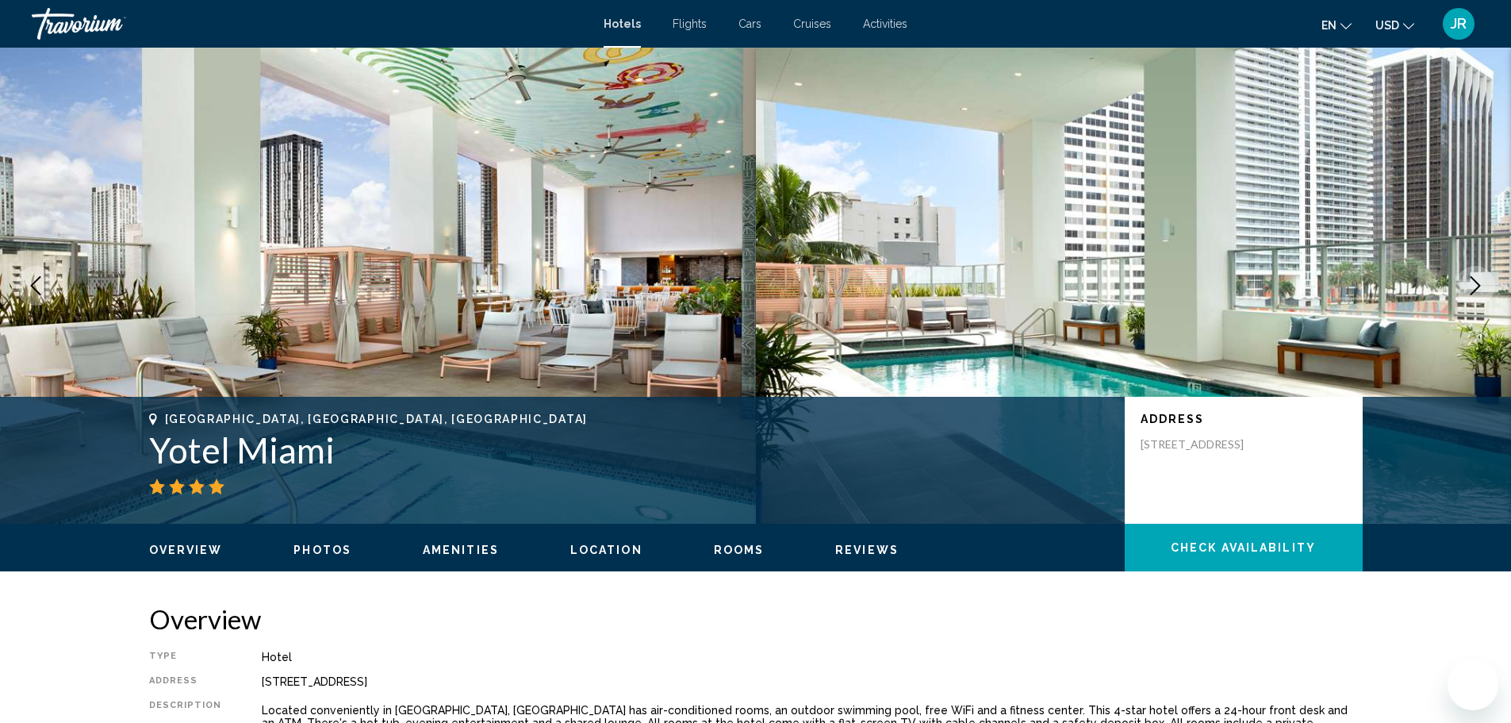  What do you see at coordinates (322, 550) in the screenshot?
I see `span: Photos` at bounding box center [322, 550].